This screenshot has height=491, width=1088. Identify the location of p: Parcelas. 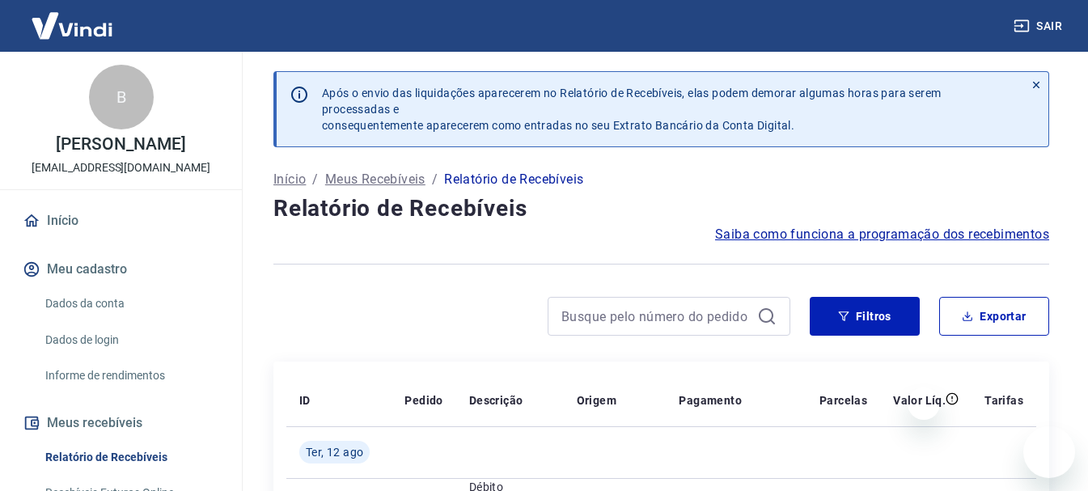
(843, 400).